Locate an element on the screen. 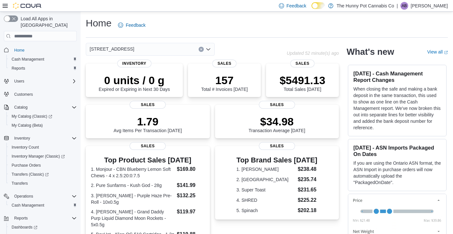  p: When closing the safe and making a bank deposit in the same transaction, this used to show as one... is located at coordinates (397, 108).